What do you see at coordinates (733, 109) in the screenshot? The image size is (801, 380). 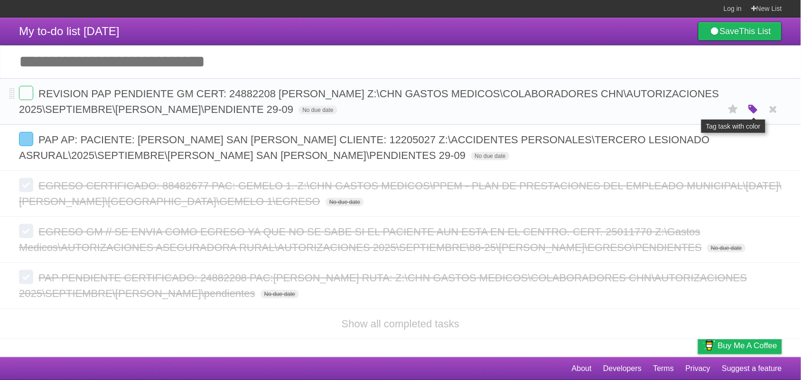 I see `label: Star task` at bounding box center [733, 109].